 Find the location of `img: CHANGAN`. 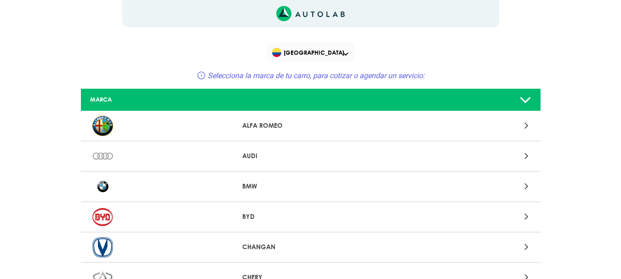

img: CHANGAN is located at coordinates (103, 247).